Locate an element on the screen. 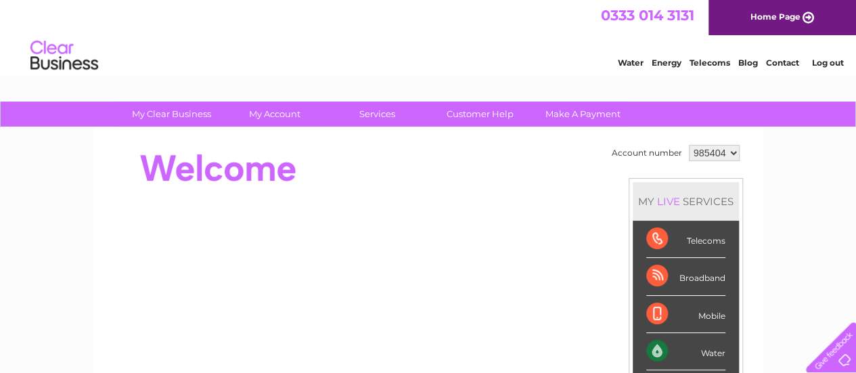 This screenshot has height=373, width=856. a: Customer Help is located at coordinates (480, 114).